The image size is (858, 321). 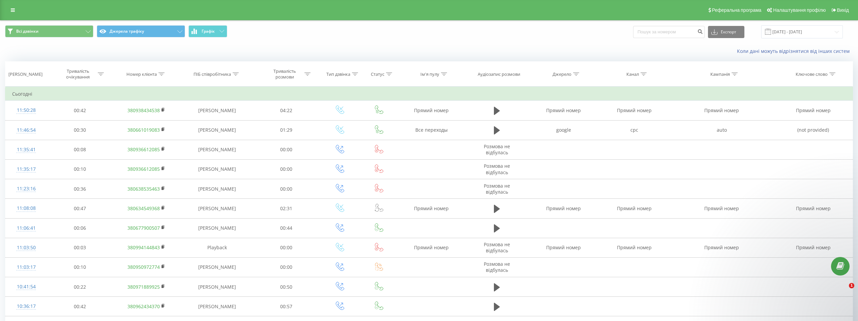 What do you see at coordinates (720, 74) in the screenshot?
I see `div: Кампанія` at bounding box center [720, 74].